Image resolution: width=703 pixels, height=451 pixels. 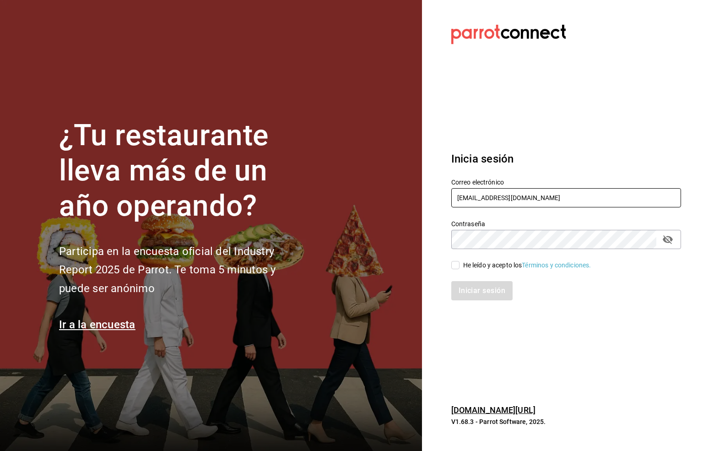 What do you see at coordinates (566, 422) in the screenshot?
I see `p: V1.68.3 - Parrot Software, 2025.` at bounding box center [566, 422].